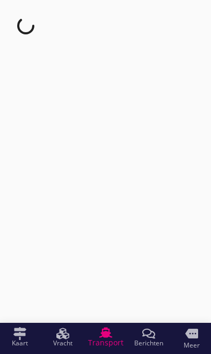  What do you see at coordinates (106, 337) in the screenshot?
I see `a: Transport` at bounding box center [106, 337].